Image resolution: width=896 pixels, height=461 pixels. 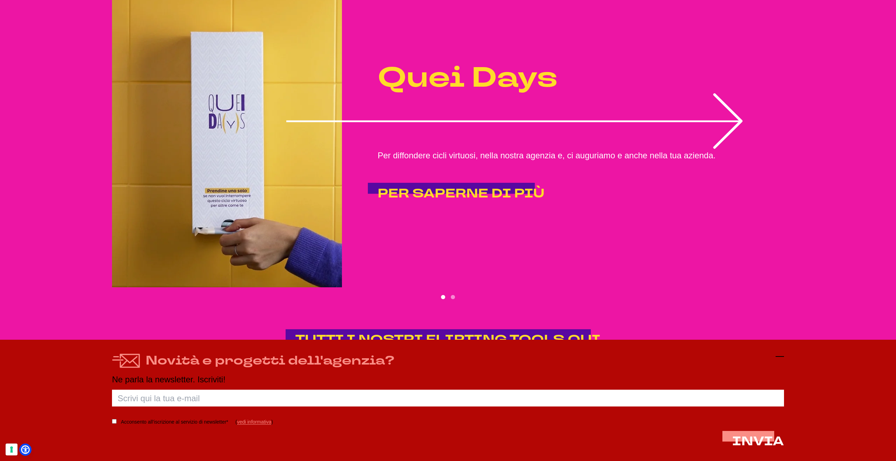 I want to click on span: TUTTI I NOSTRI FLIRTING TOOLS QUI, so click(x=448, y=340).